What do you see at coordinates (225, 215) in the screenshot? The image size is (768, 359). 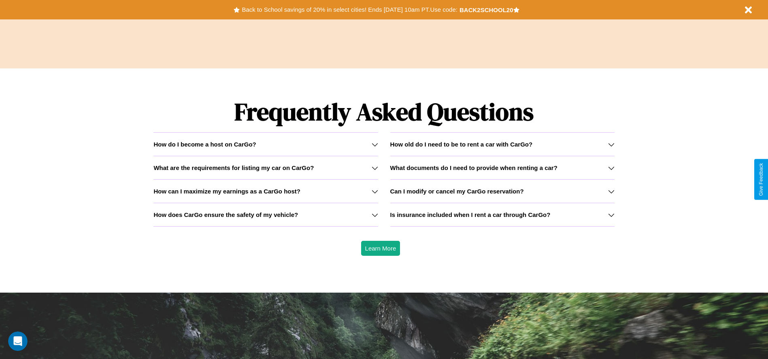 I see `h3: How does CarGo ensure the safety of my vehicle?` at bounding box center [225, 215].